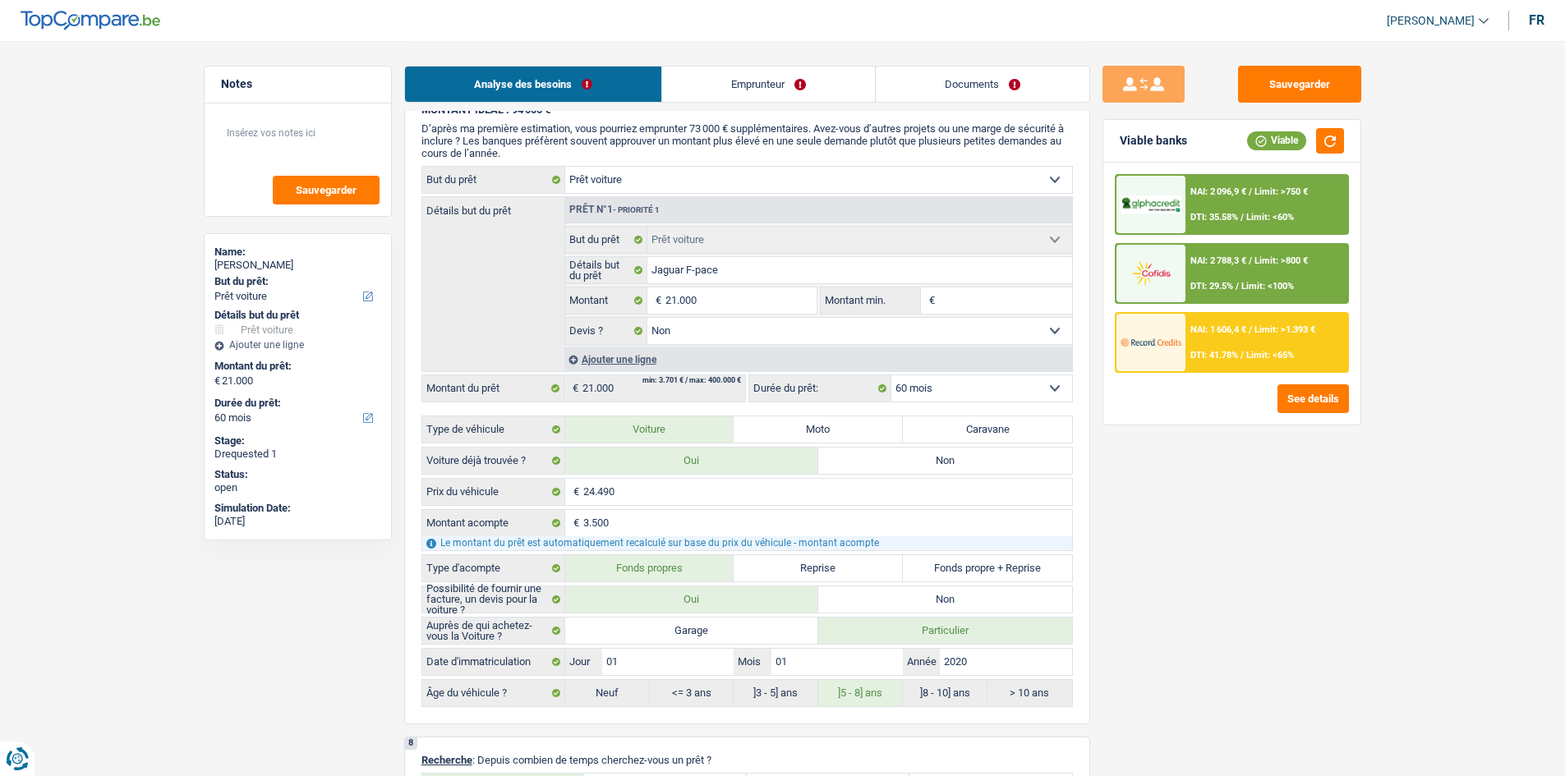  Describe the element at coordinates (607, 693) in the screenshot. I see `label: Neuf` at that location.